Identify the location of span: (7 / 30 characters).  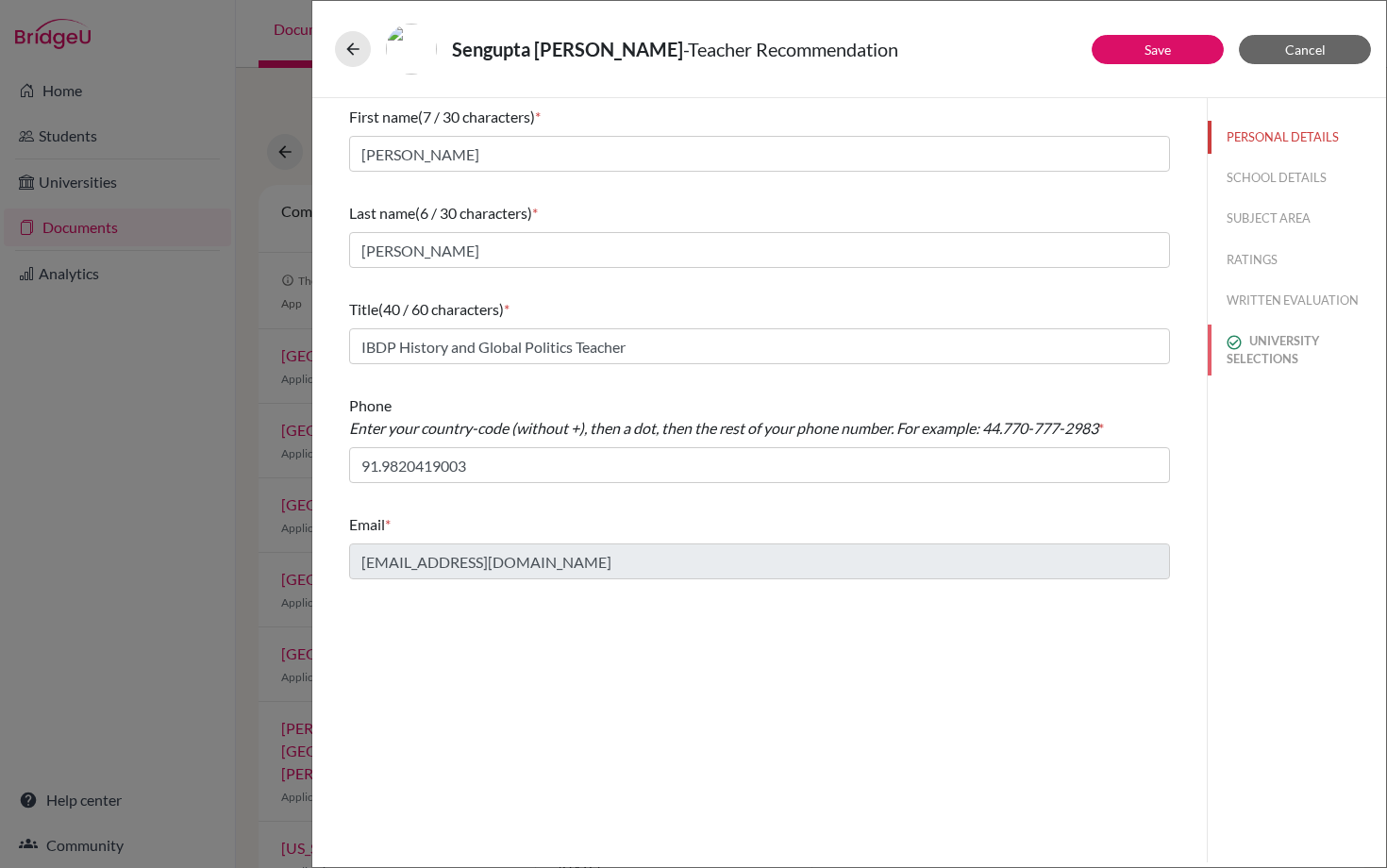
(476, 116).